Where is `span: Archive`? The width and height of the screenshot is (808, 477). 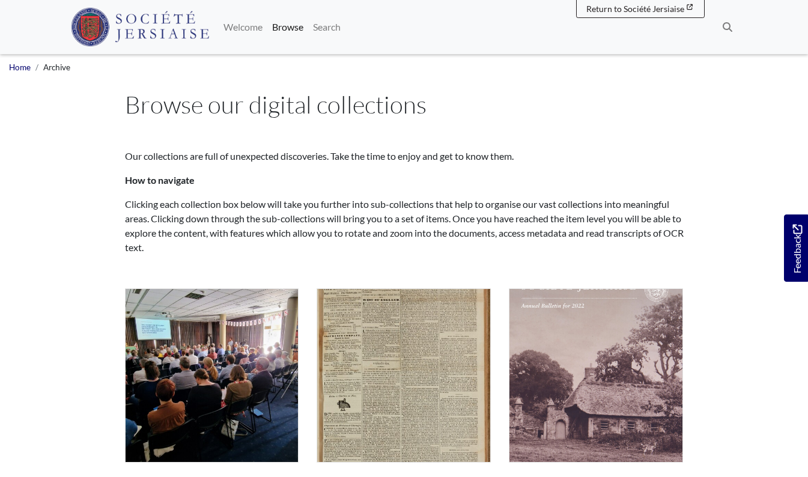 span: Archive is located at coordinates (56, 67).